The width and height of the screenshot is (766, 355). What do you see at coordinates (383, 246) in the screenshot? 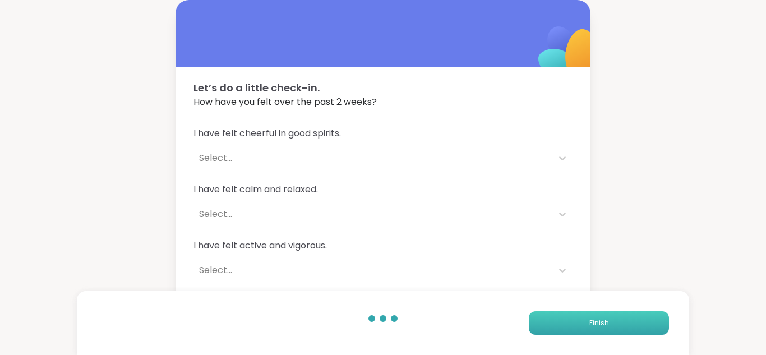
I see `span: I have felt active and vigorous.` at bounding box center [383, 246].